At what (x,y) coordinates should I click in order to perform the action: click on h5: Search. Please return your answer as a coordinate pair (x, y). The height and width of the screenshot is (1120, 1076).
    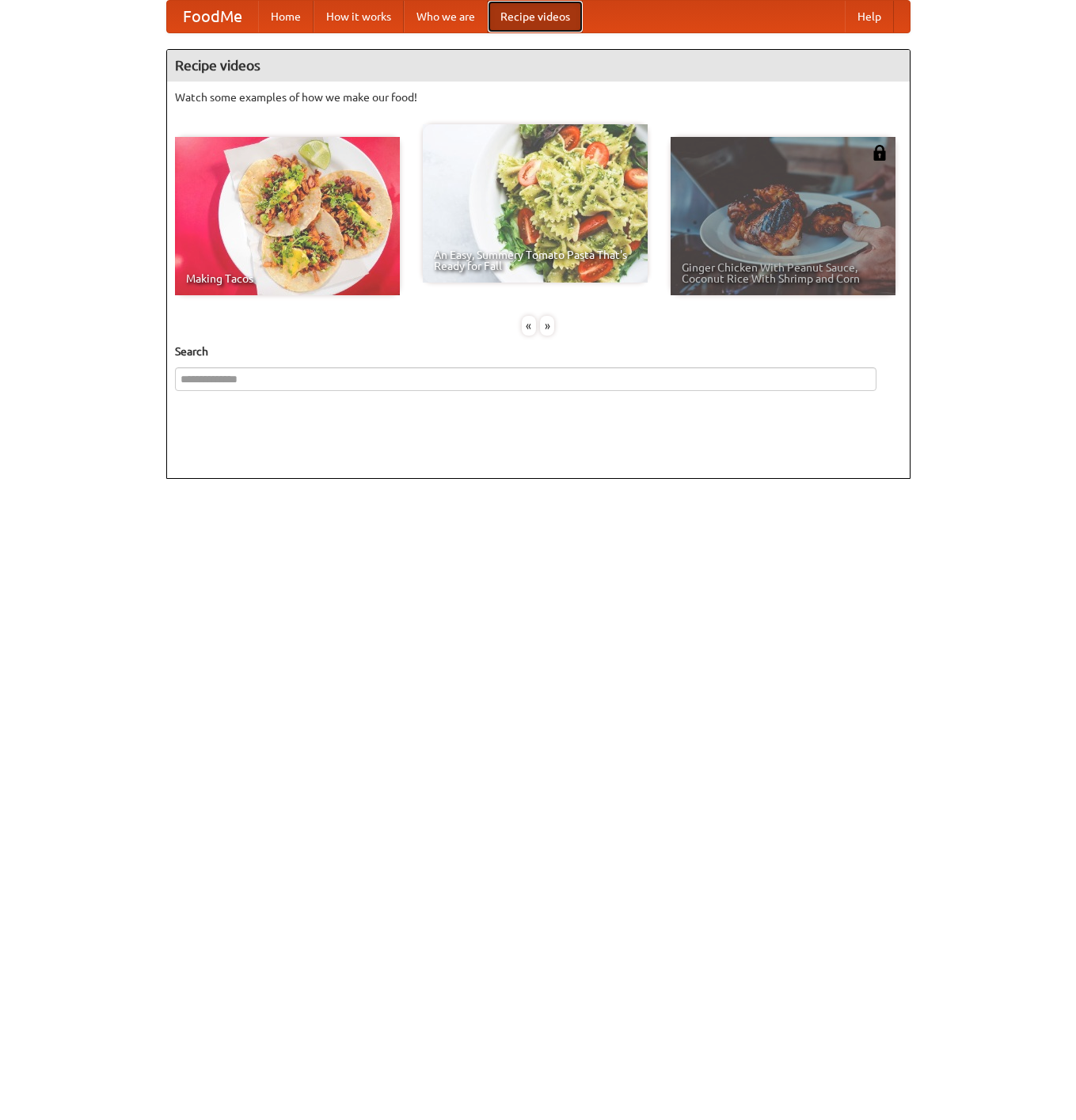
    Looking at the image, I should click on (538, 352).